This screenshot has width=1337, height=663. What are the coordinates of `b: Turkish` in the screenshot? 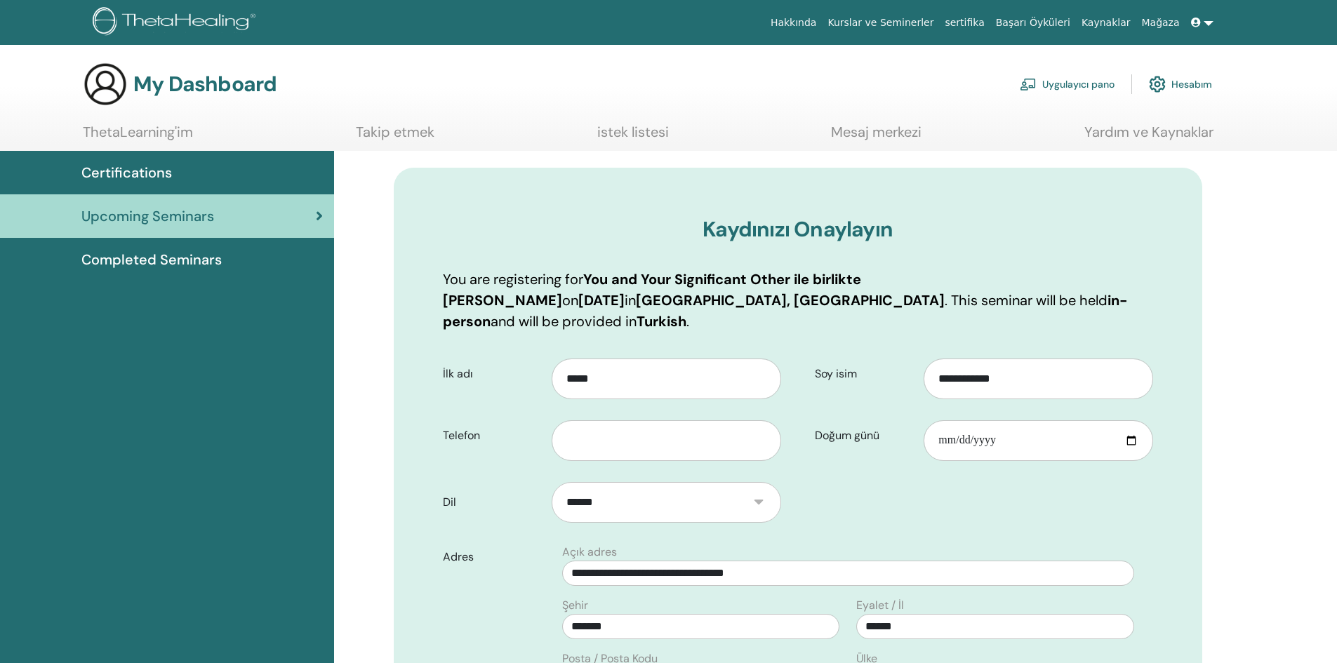 It's located at (661, 321).